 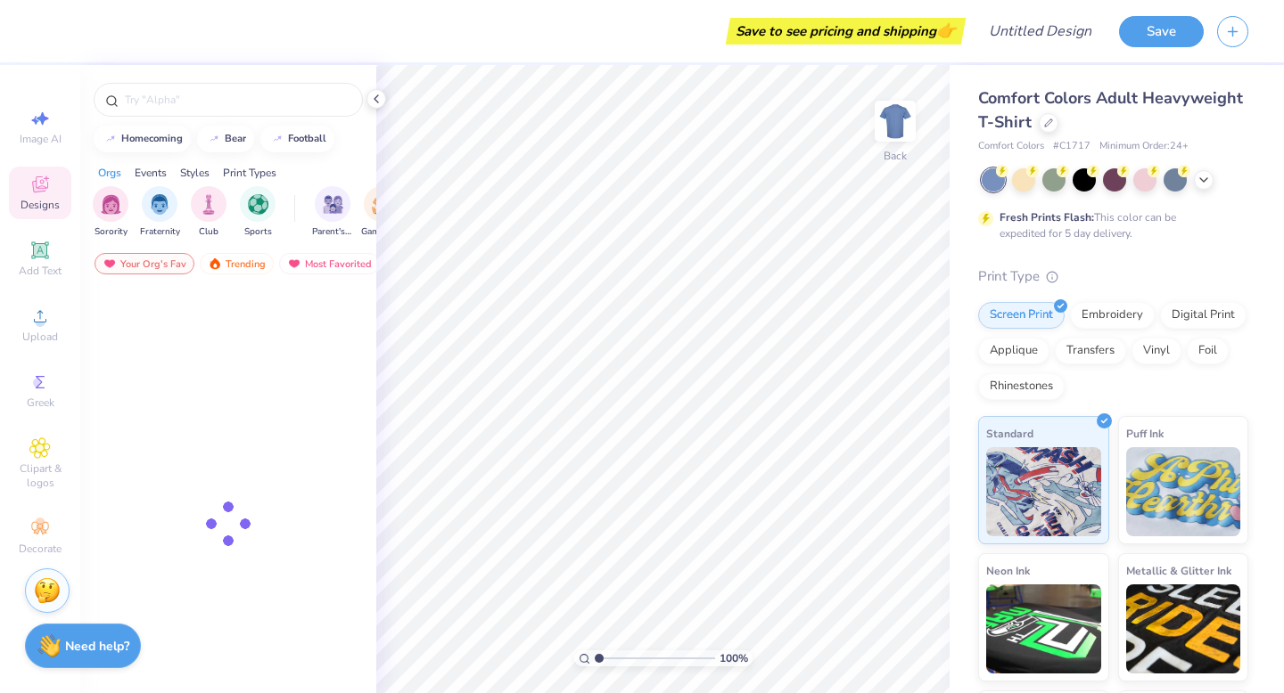 I want to click on div: Digital Print, so click(x=1202, y=316).